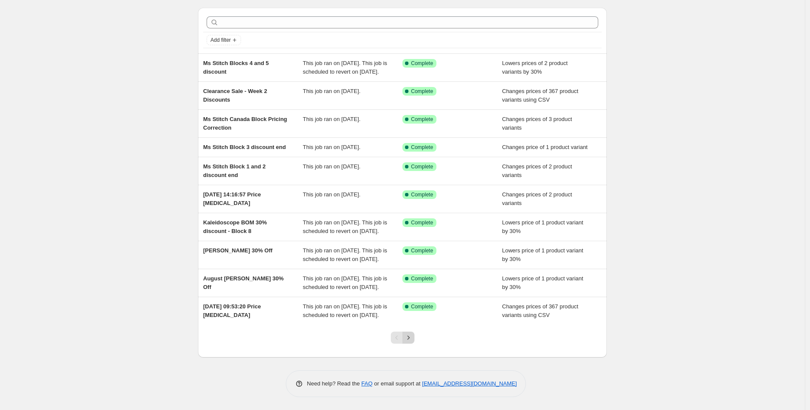 The image size is (810, 410). What do you see at coordinates (235, 227) in the screenshot?
I see `span: Kaleidoscope BOM 30% discount - Block 8` at bounding box center [235, 227].